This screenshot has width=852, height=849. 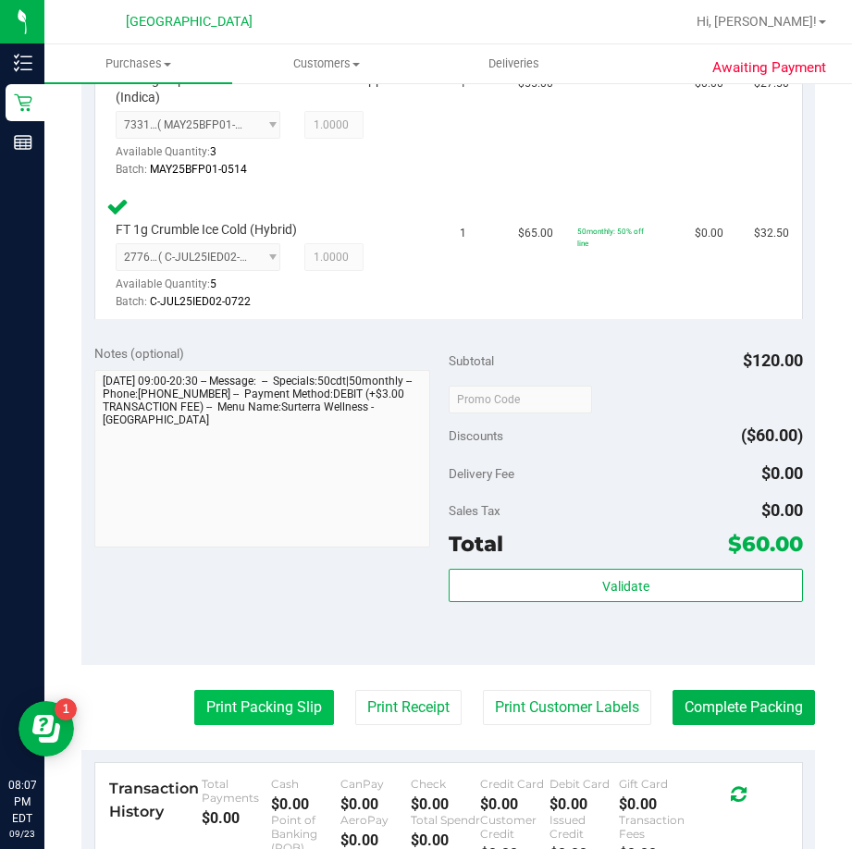 I want to click on button: Complete Packing, so click(x=744, y=707).